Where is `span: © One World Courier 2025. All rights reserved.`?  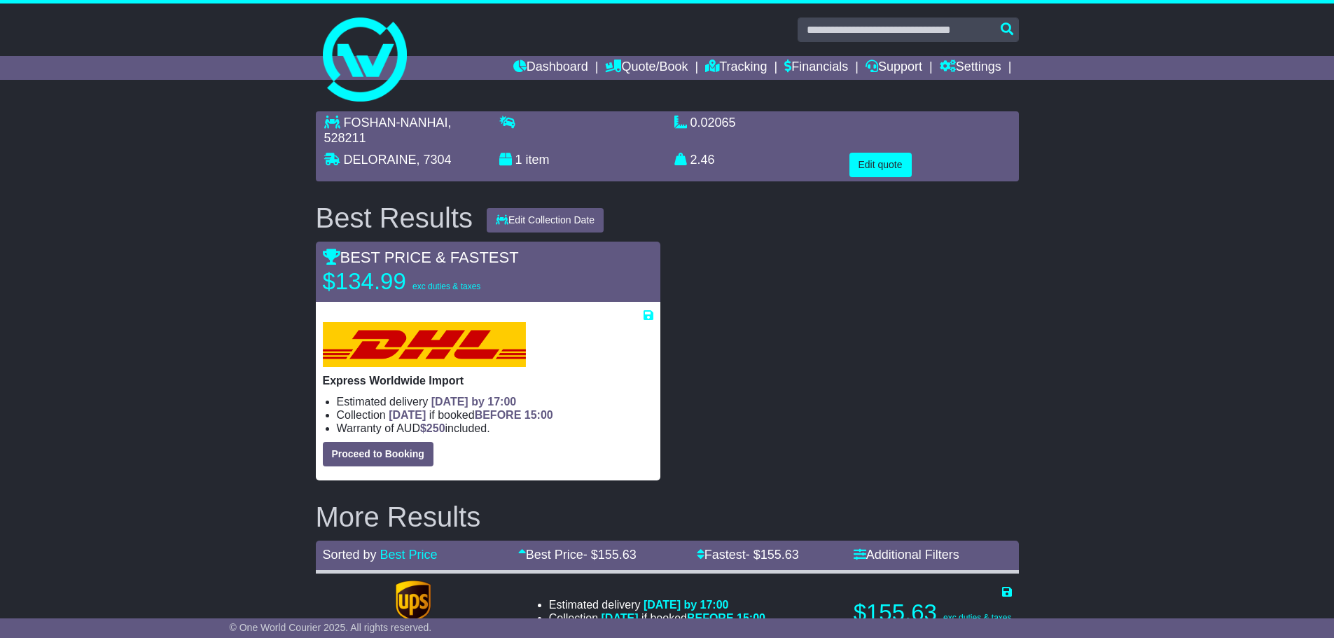 span: © One World Courier 2025. All rights reserved. is located at coordinates (331, 627).